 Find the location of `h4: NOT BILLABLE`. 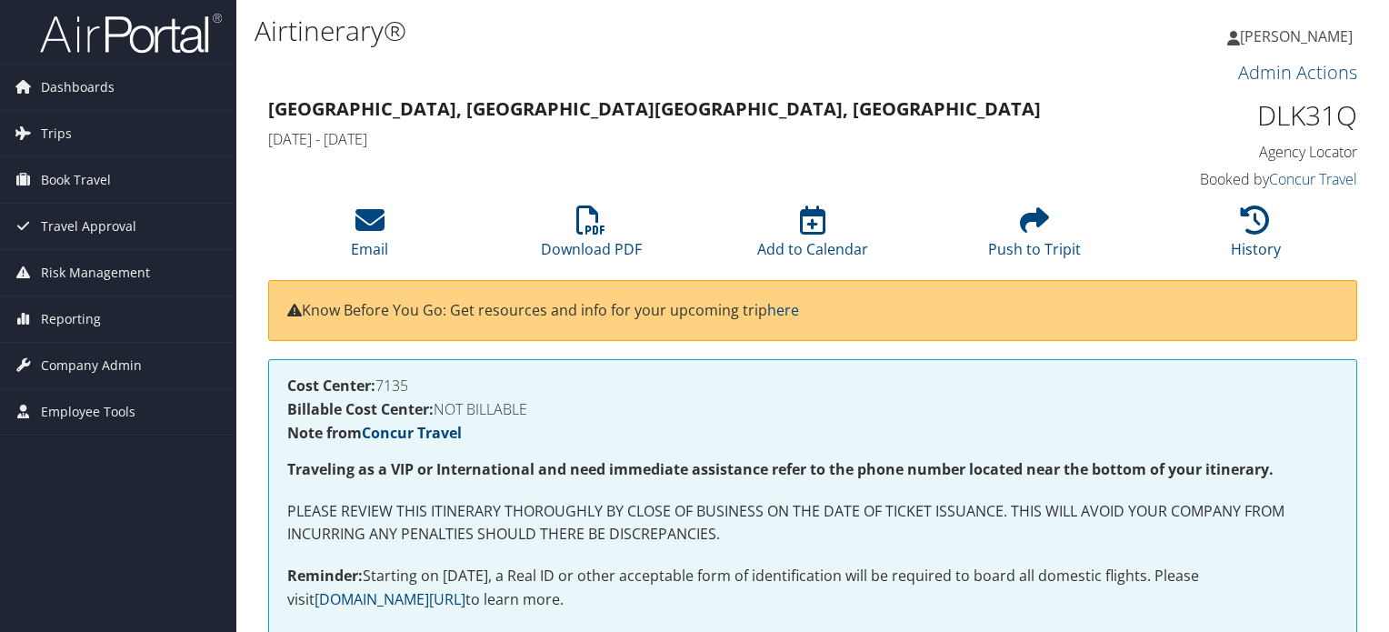

h4: NOT BILLABLE is located at coordinates (812, 409).